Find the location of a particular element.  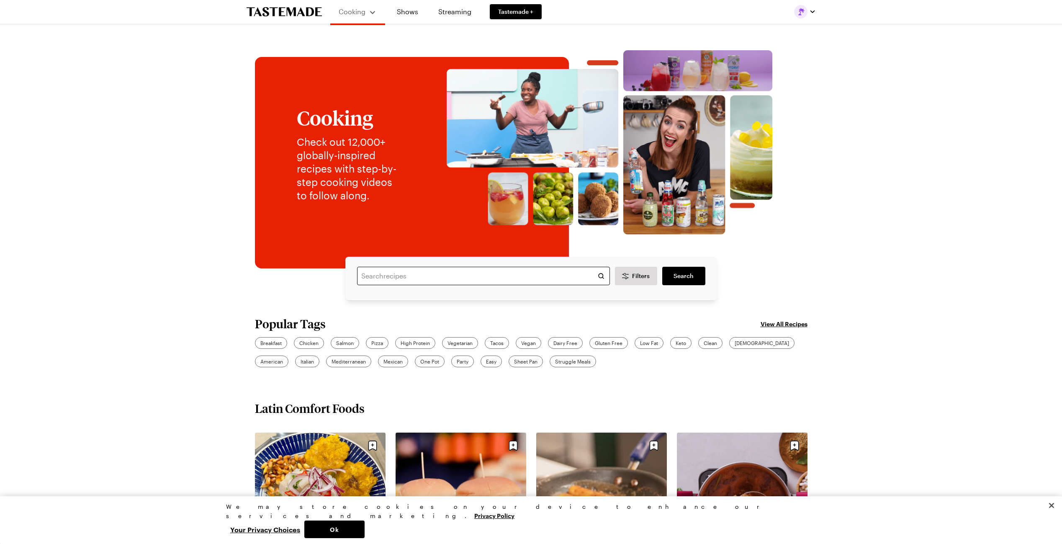

a: More information about your privacy, opens in a new tab is located at coordinates (494, 515).